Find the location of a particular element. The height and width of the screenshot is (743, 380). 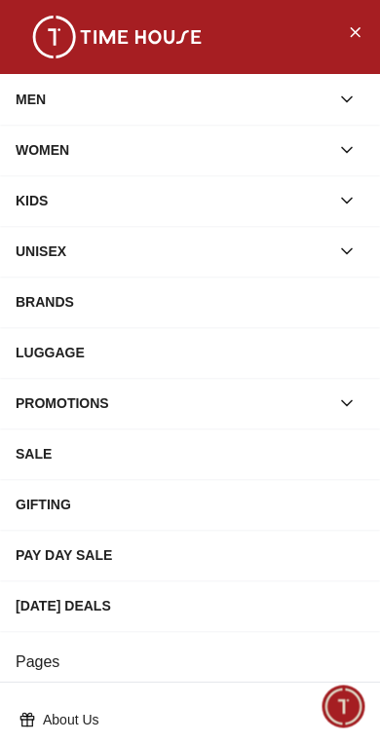

div: SALE is located at coordinates (190, 454).